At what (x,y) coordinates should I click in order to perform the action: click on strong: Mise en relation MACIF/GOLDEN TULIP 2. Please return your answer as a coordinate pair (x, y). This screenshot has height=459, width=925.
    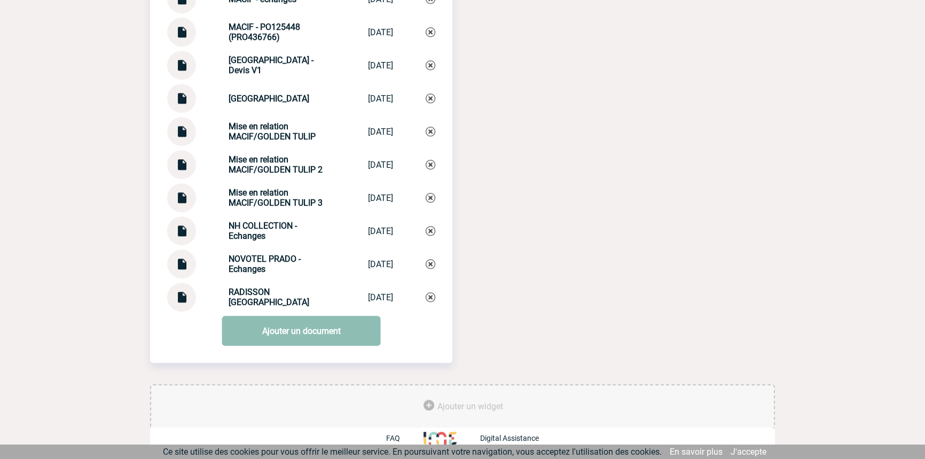
    Looking at the image, I should click on (276, 164).